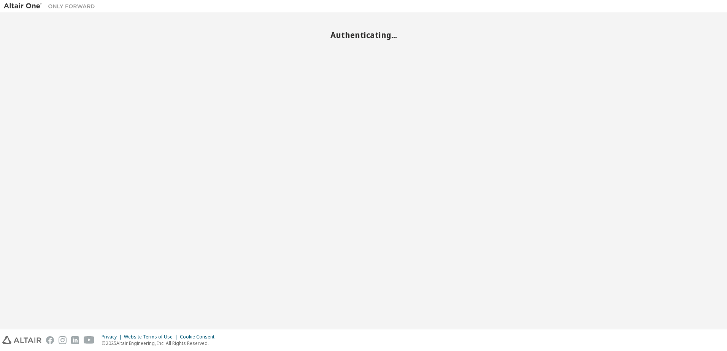  Describe the element at coordinates (160, 343) in the screenshot. I see `p: © 2025 Altair Engineering, Inc. All Rights Reserved.` at that location.